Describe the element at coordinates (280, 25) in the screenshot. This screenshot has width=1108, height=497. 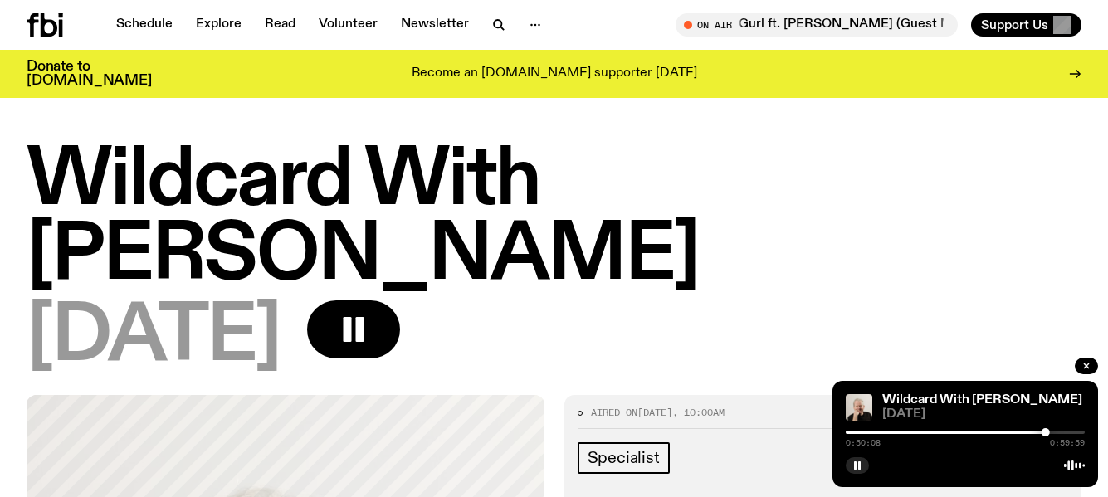
I see `a: Read` at that location.